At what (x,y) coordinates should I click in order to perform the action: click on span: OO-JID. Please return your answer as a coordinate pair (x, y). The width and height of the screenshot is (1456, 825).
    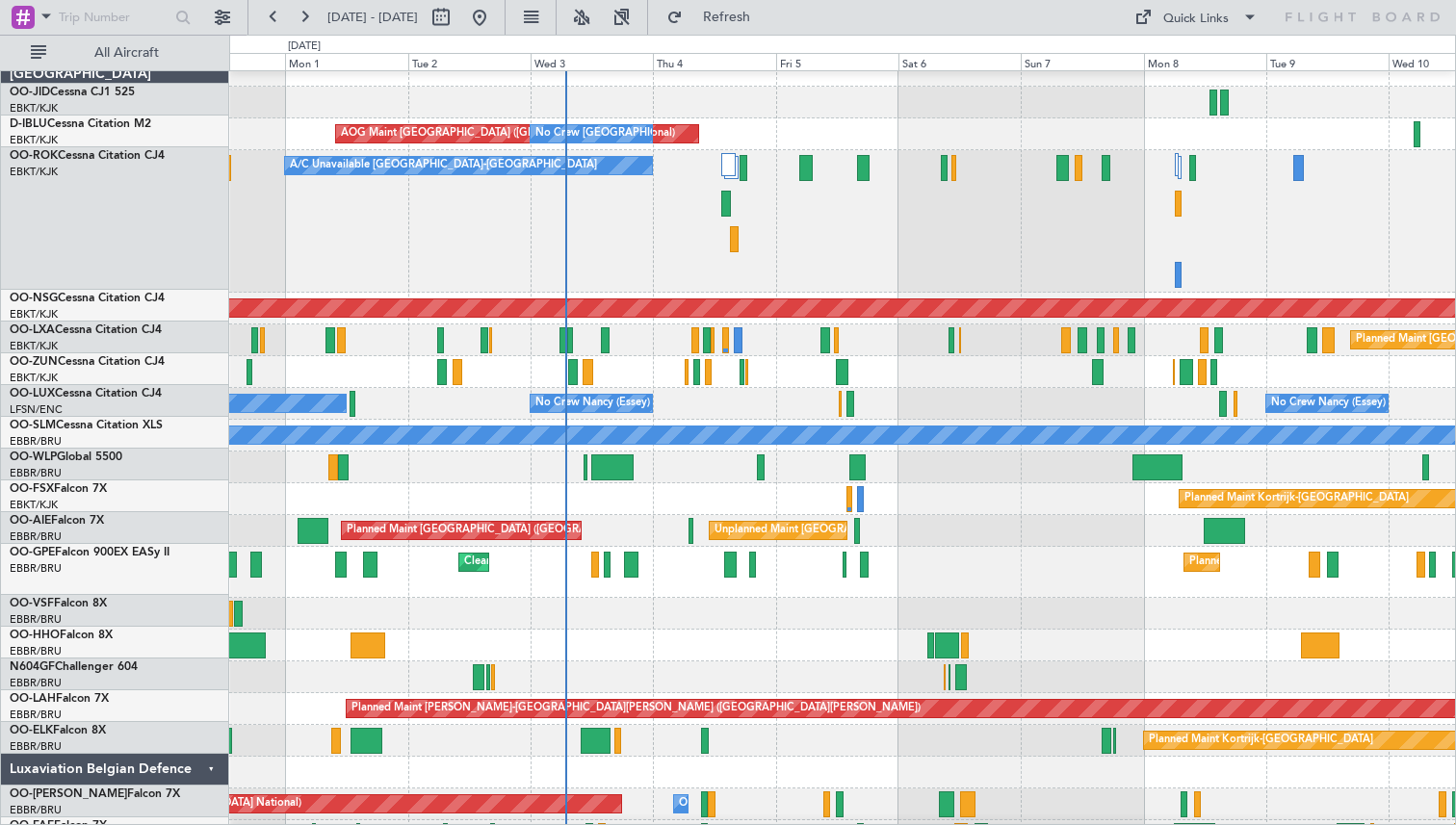
    Looking at the image, I should click on (30, 92).